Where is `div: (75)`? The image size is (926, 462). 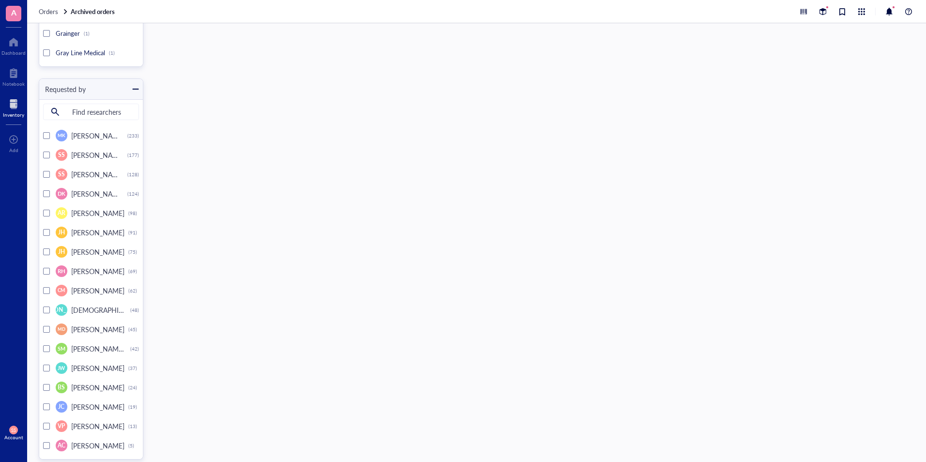
div: (75) is located at coordinates (133, 252).